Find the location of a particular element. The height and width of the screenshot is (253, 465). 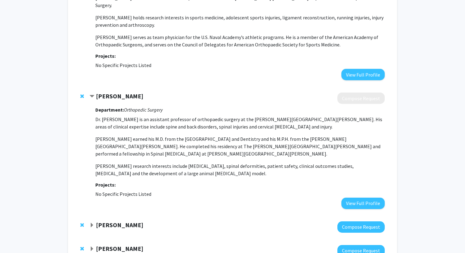

span: Remove Kenton Murray from bookmarks is located at coordinates (82, 249).